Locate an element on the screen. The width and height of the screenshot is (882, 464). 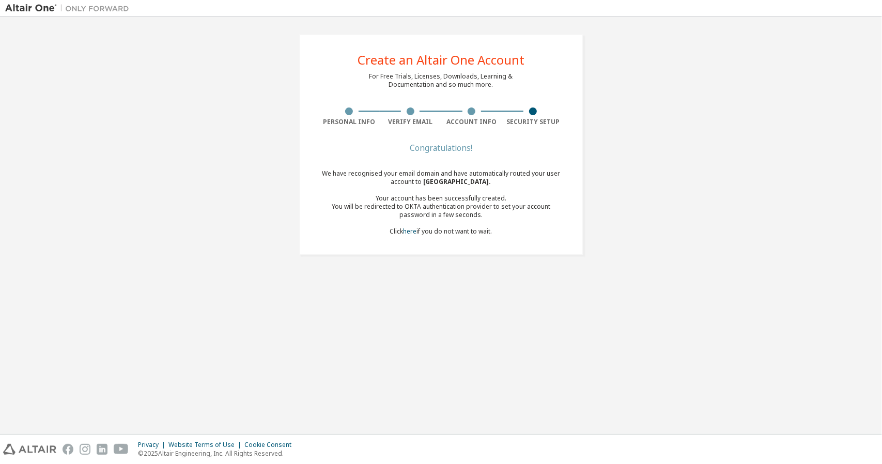
img: facebook.svg is located at coordinates (68, 449).